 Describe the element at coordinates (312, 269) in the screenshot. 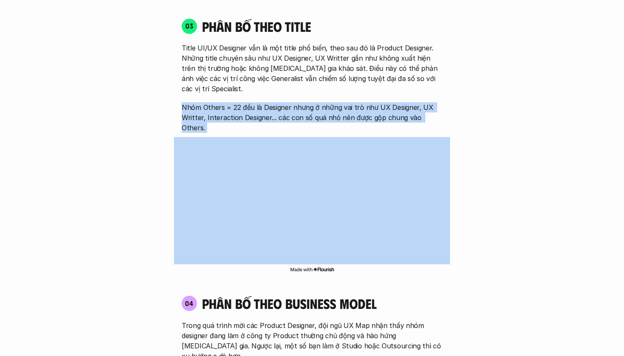

I see `img: Made with Flourish` at that location.